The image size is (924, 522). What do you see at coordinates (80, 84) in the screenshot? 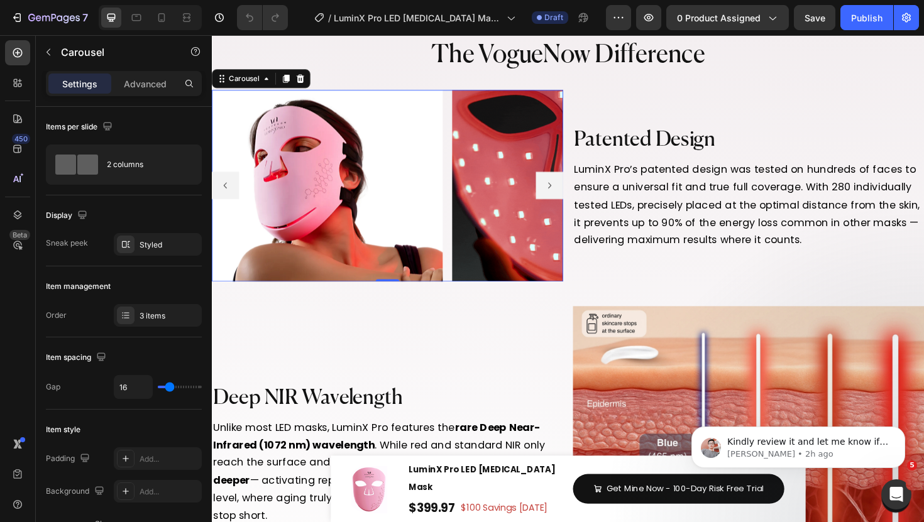
I see `p: Settings` at bounding box center [80, 84].